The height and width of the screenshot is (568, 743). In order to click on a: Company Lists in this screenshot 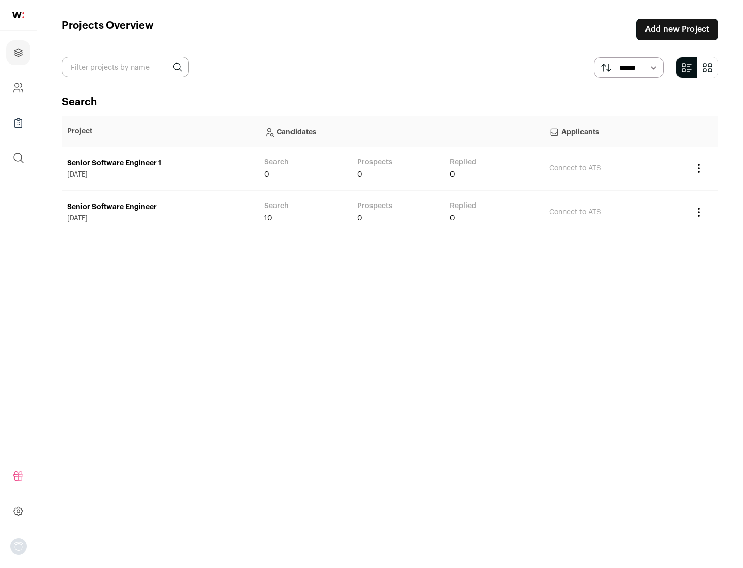, I will do `click(18, 123)`.